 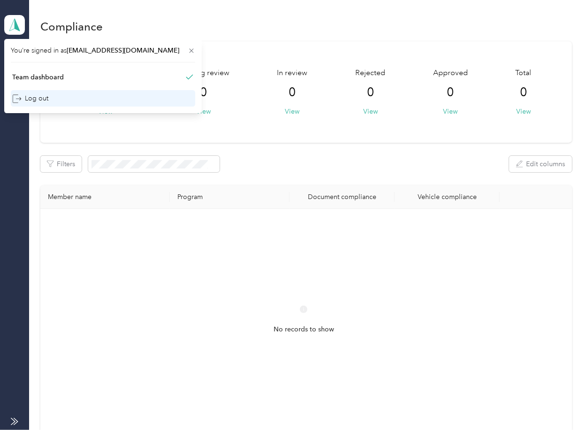 What do you see at coordinates (292, 73) in the screenshot?
I see `span: In review` at bounding box center [292, 73].